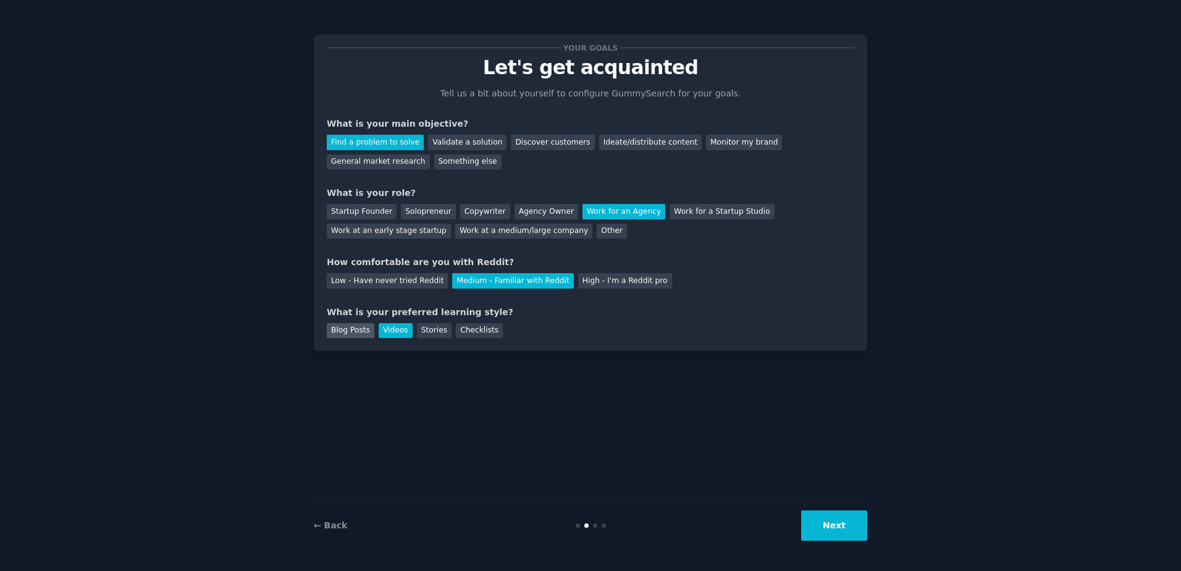 This screenshot has height=571, width=1181. I want to click on div: How comfortable are you with Reddit?, so click(591, 262).